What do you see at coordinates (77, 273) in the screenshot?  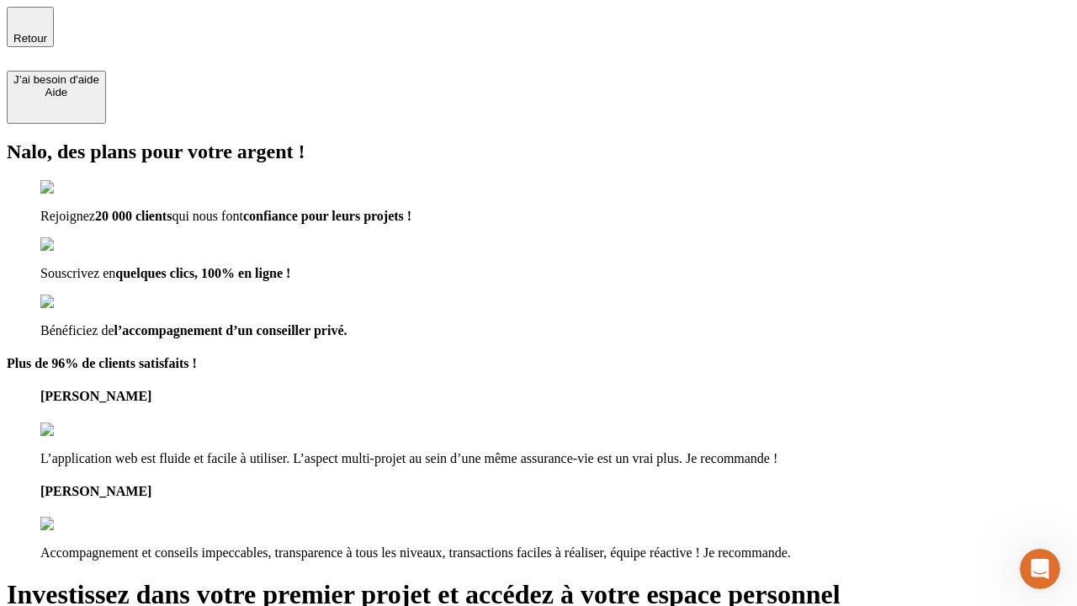 I see `span: Souscrivez en` at bounding box center [77, 273].